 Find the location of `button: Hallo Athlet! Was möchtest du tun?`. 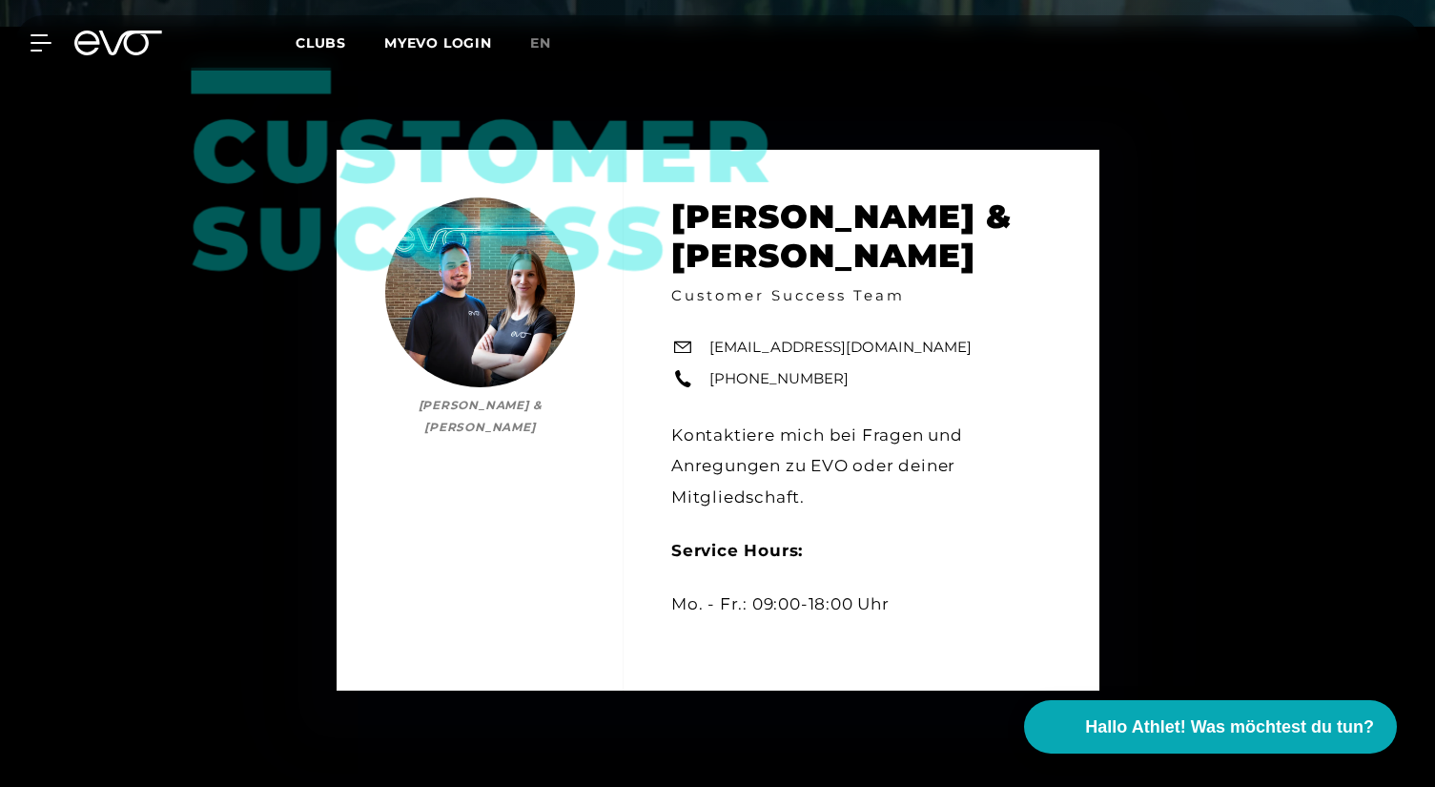

button: Hallo Athlet! Was möchtest du tun? is located at coordinates (1210, 727).